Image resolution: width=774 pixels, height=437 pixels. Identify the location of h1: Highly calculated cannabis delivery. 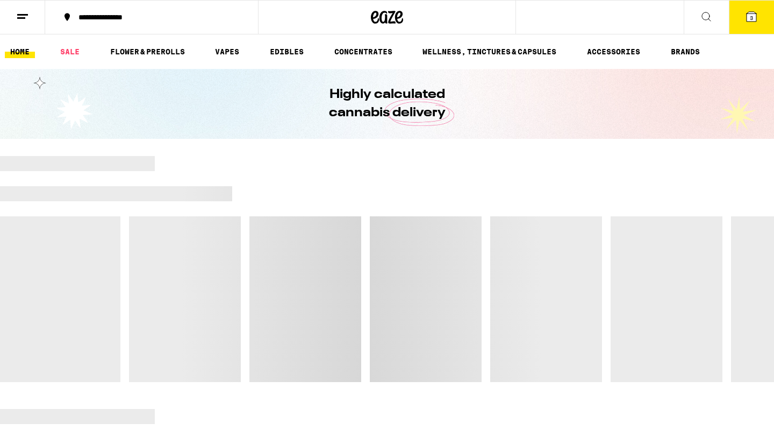
(387, 104).